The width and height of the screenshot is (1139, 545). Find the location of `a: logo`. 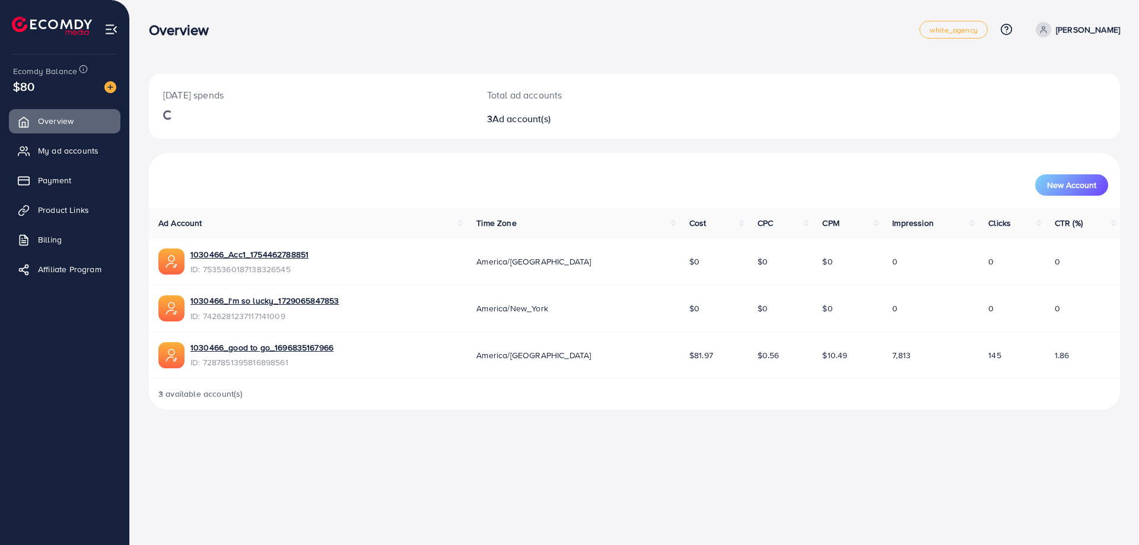

a: logo is located at coordinates (52, 26).